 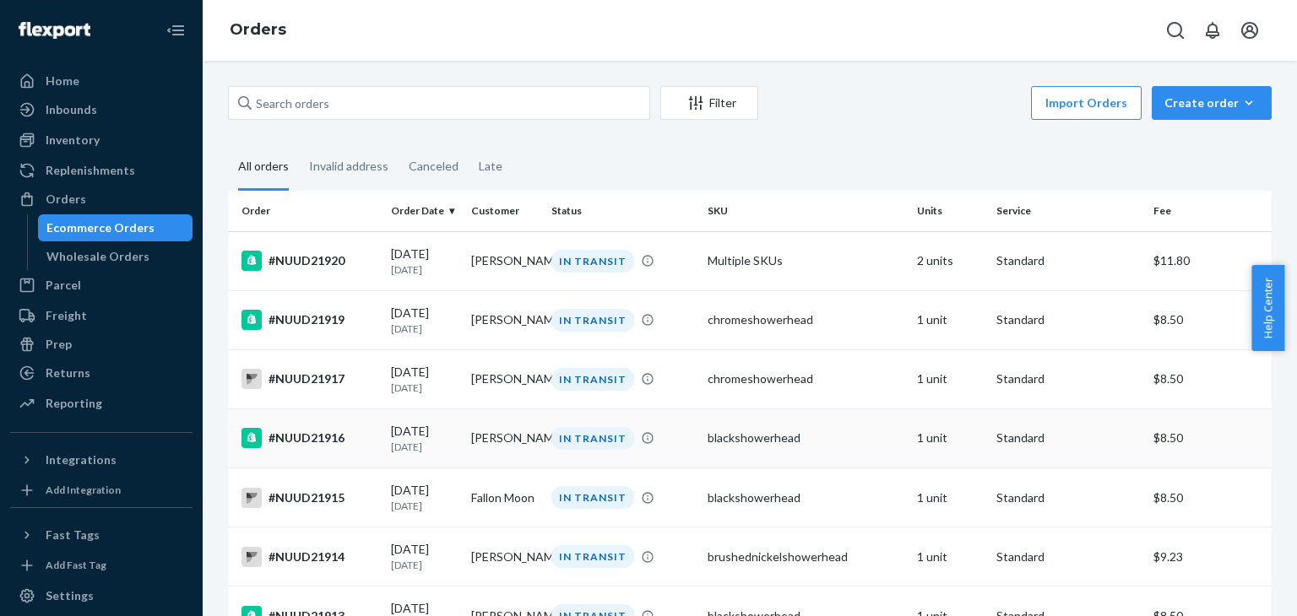 What do you see at coordinates (950, 211) in the screenshot?
I see `th: Units` at bounding box center [950, 211].